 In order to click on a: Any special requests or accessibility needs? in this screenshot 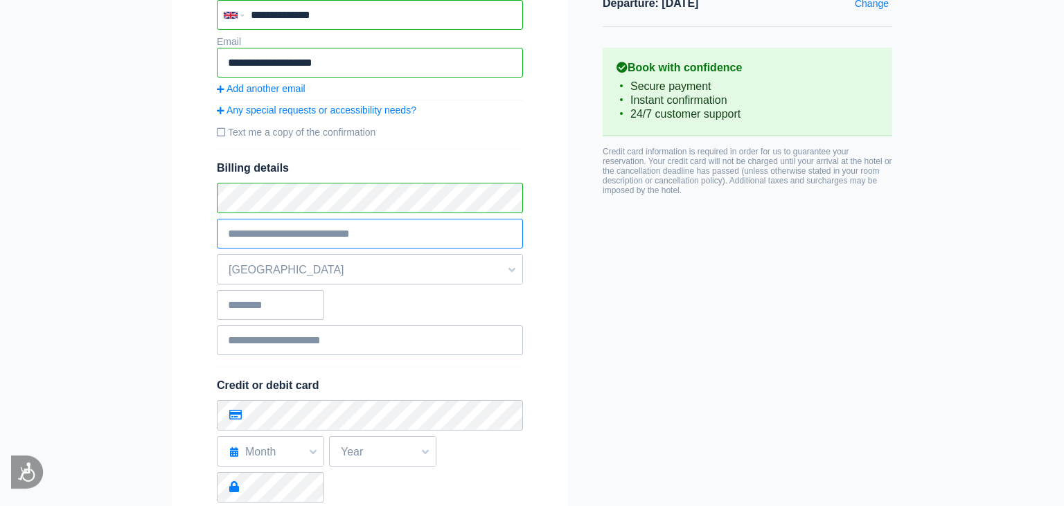, I will do `click(370, 110)`.